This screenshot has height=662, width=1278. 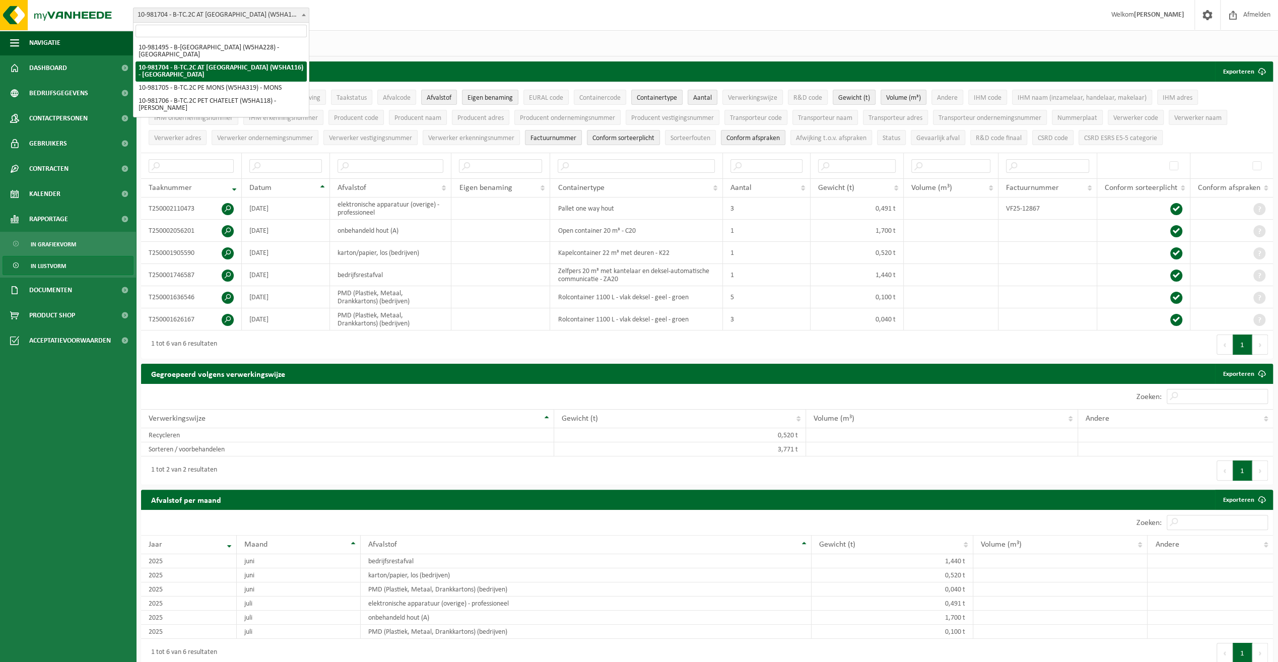 What do you see at coordinates (265, 138) in the screenshot?
I see `span: Verwerker ondernemingsnummer` at bounding box center [265, 138].